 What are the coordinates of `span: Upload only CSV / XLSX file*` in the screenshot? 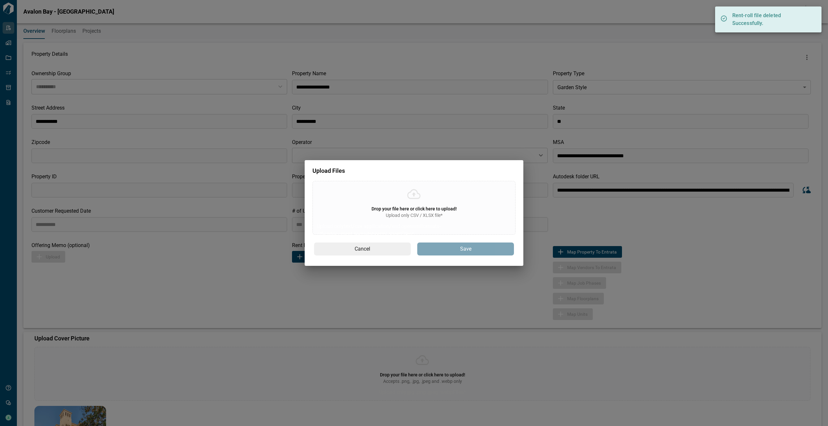 It's located at (414, 215).